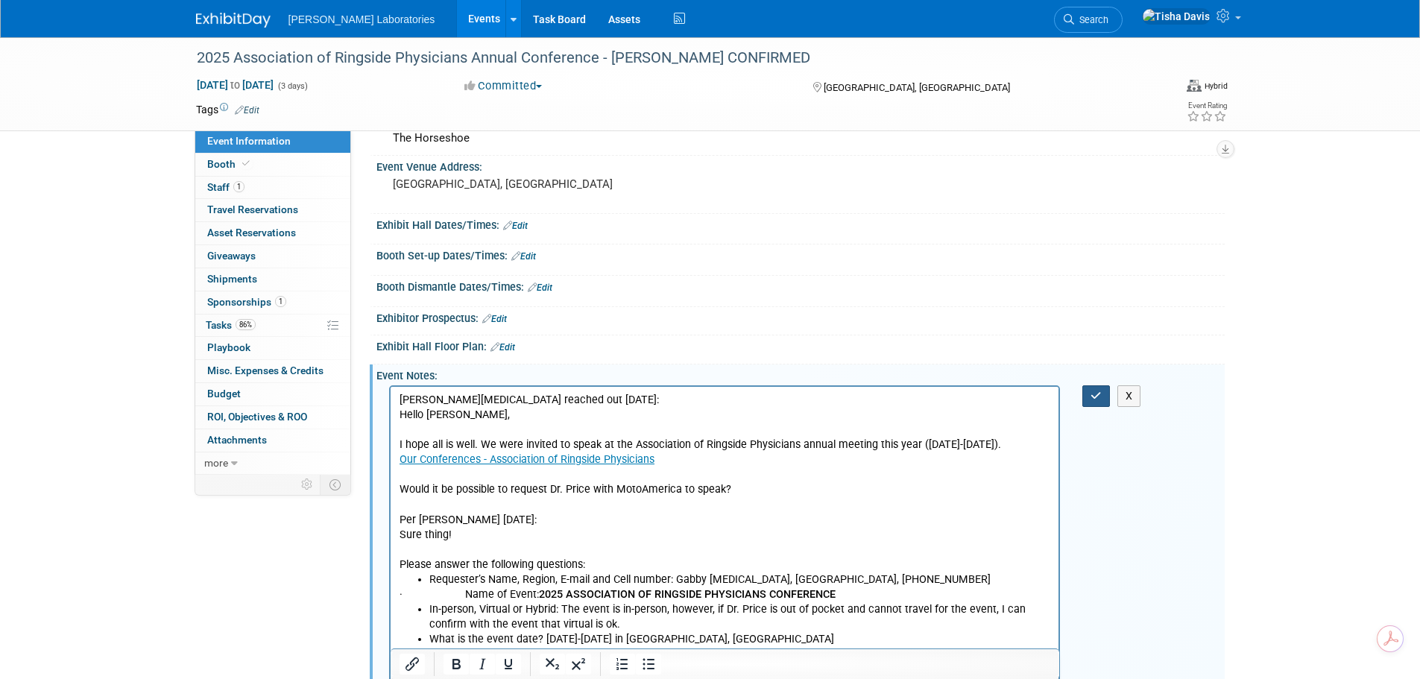 Image resolution: width=1420 pixels, height=679 pixels. What do you see at coordinates (273, 371) in the screenshot?
I see `a: Misc. Expenses & Credits` at bounding box center [273, 371].